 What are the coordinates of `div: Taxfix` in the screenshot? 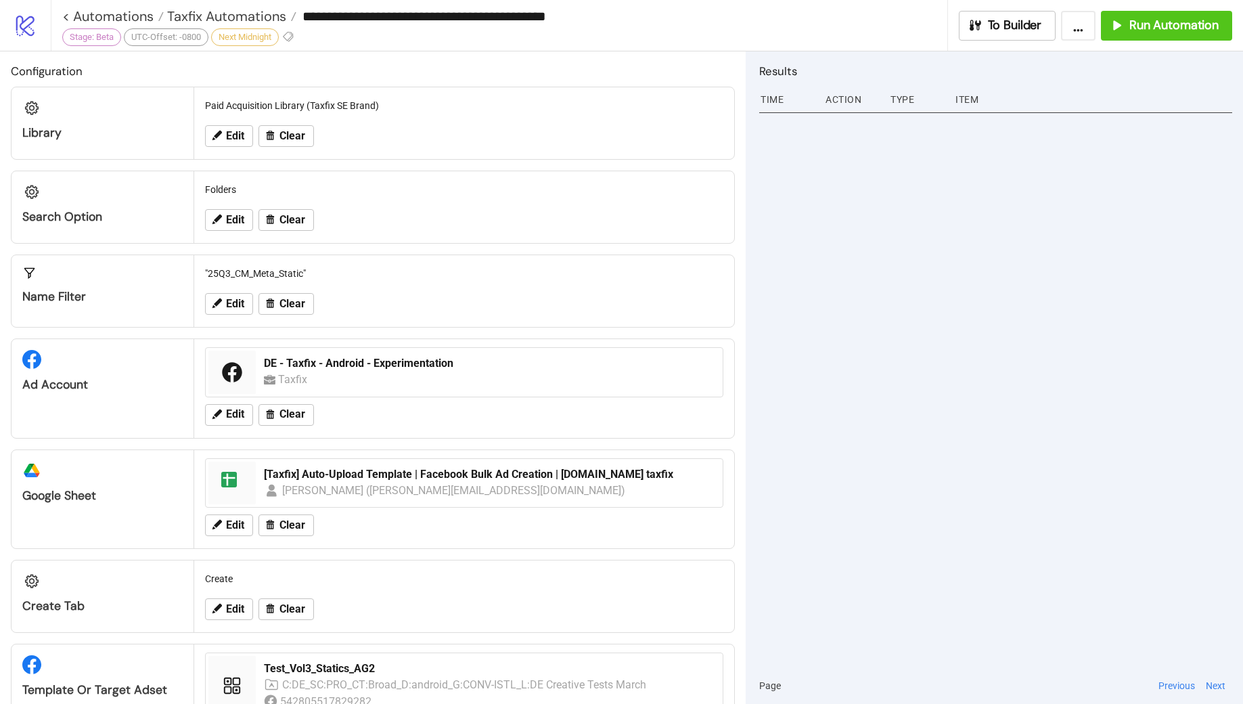 It's located at (295, 379).